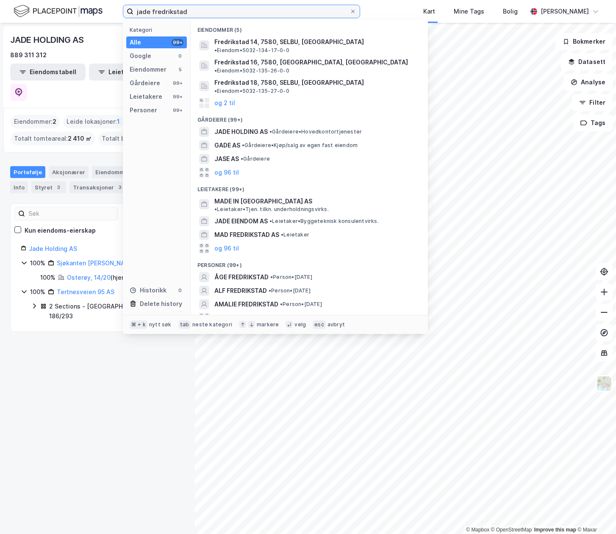 This screenshot has width=616, height=534. Describe the element at coordinates (309, 187) in the screenshot. I see `div: Leietakere (99+)` at that location.